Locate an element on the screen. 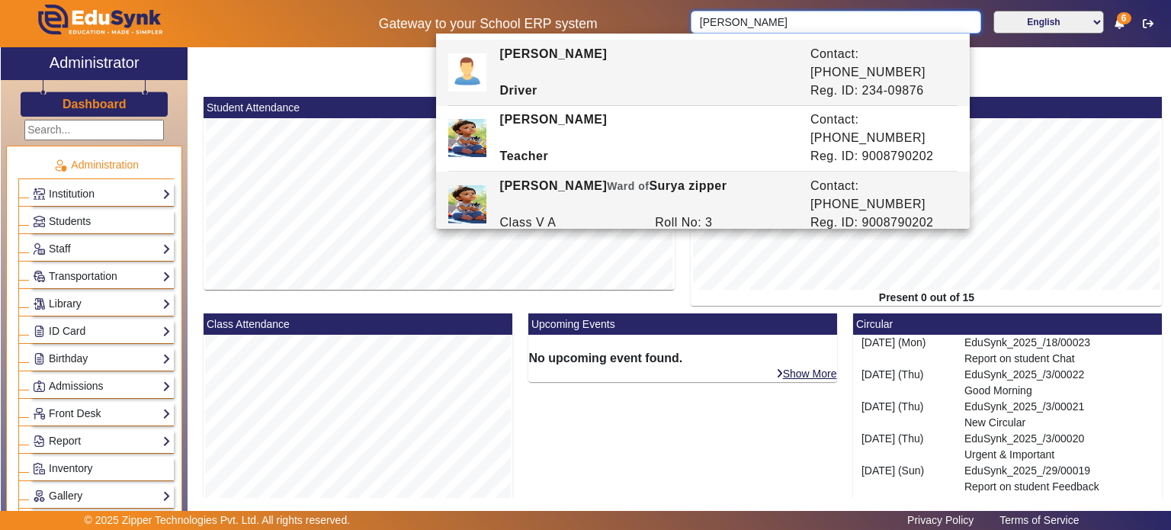 The width and height of the screenshot is (1171, 530). img: Students.png is located at coordinates (39, 221).